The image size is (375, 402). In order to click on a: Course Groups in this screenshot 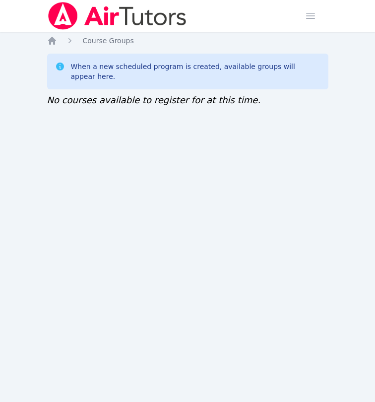, I will do `click(108, 41)`.